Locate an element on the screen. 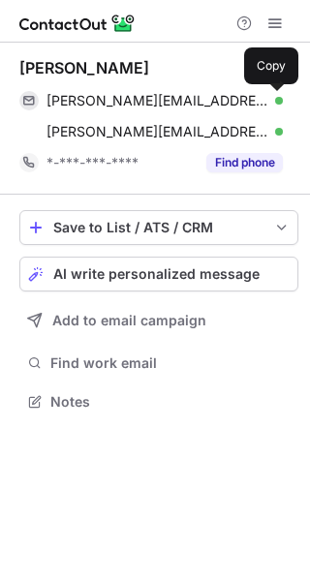 The image size is (310, 581). button: Add to email campaign is located at coordinates (159, 321).